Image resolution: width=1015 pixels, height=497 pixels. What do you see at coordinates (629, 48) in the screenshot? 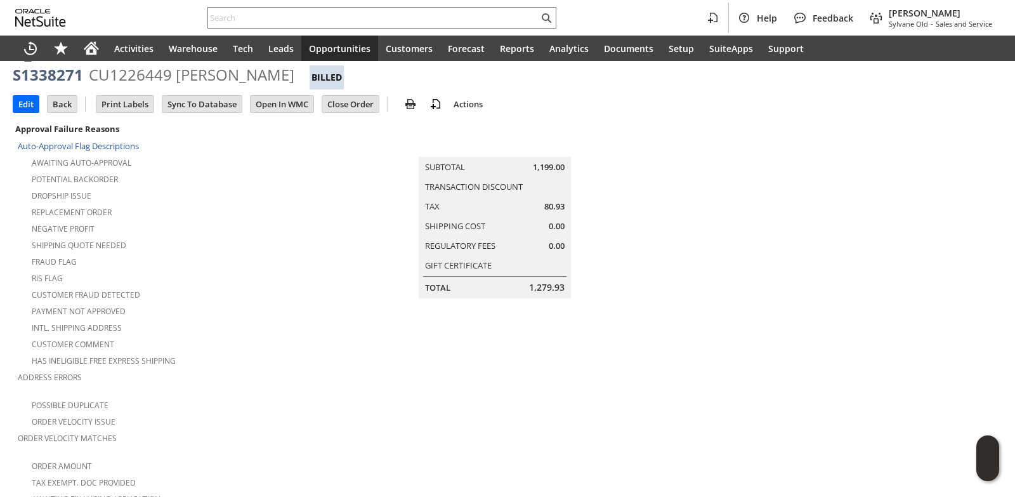
I see `a: Documents` at bounding box center [629, 48].